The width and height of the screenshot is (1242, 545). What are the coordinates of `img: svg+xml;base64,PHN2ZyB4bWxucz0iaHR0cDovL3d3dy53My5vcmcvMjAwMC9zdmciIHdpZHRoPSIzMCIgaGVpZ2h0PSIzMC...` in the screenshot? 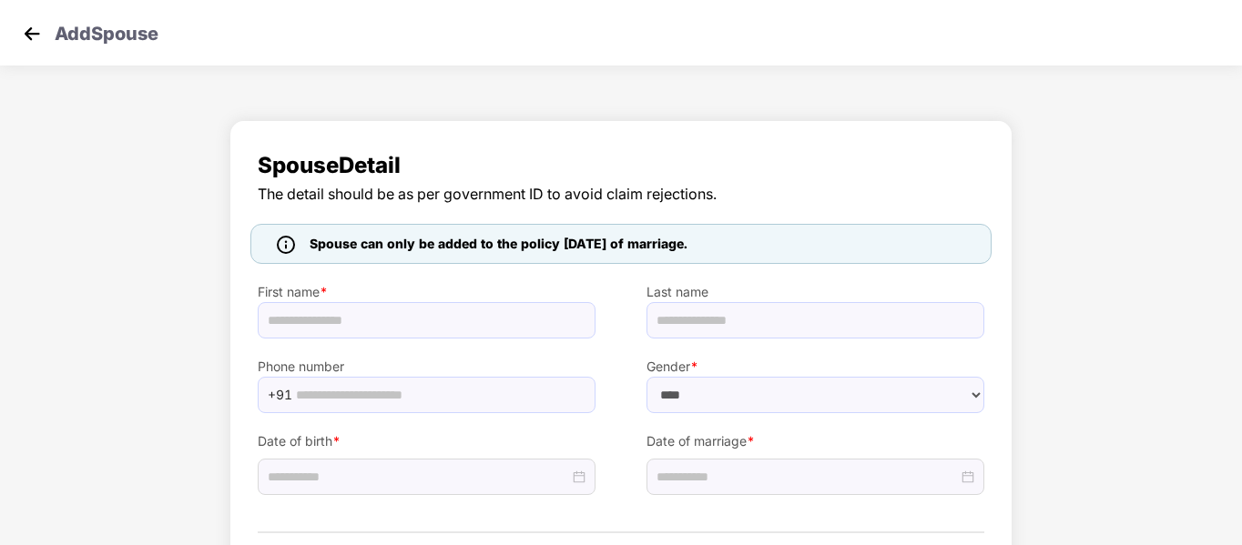 It's located at (32, 34).